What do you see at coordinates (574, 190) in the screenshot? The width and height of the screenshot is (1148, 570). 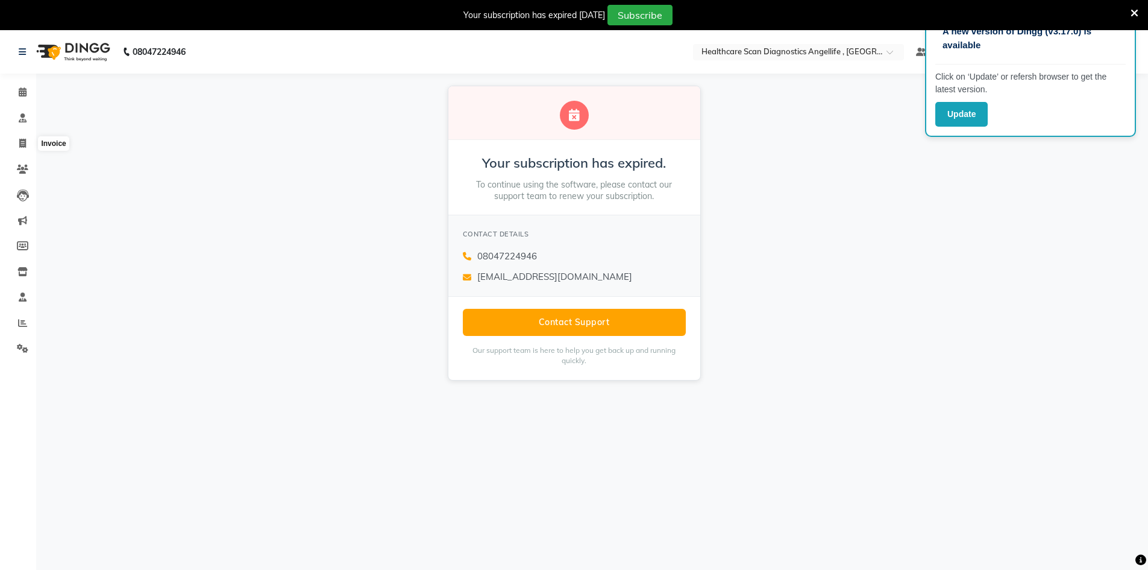 I see `p: To continue using the software, please contact our support team to renew your subscription.` at bounding box center [574, 190].